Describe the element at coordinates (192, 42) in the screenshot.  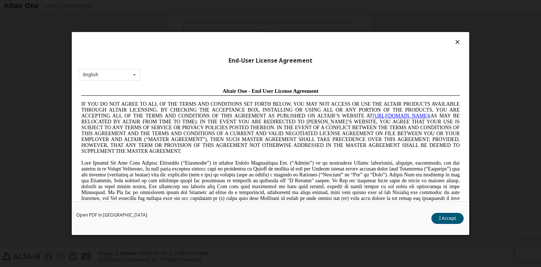
I see `span: IF YOU DO NOT AGREE TO ALL OF THE TERMS AND CONDITIONS SET FORTH BELOW, YOU MAY NOT ACCESS OR USE...` at that location.